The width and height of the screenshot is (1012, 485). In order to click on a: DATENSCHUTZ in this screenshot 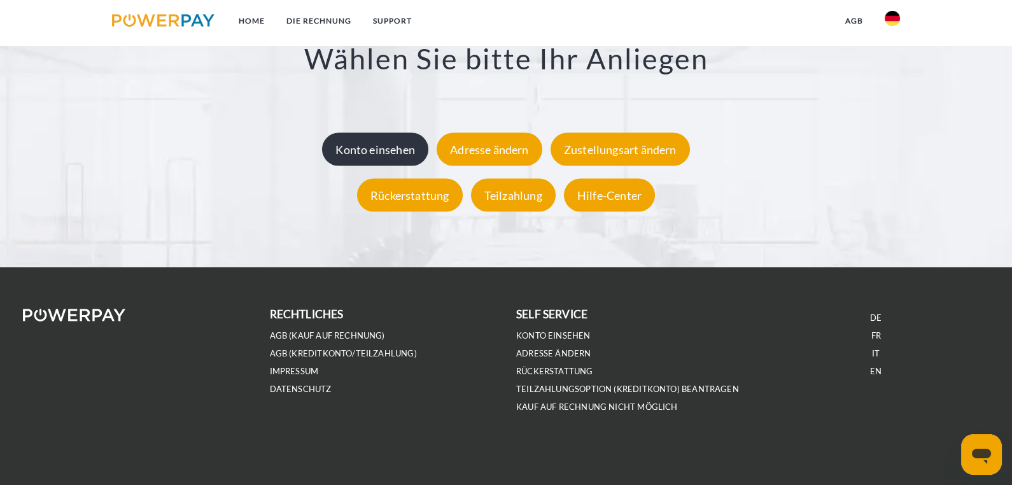, I will do `click(300, 389)`.